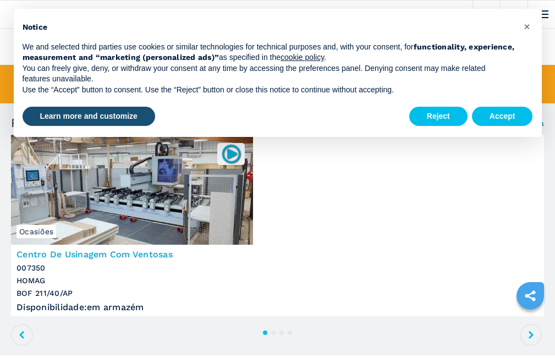  Describe the element at coordinates (89, 117) in the screenshot. I see `button: Learn more and customize` at that location.